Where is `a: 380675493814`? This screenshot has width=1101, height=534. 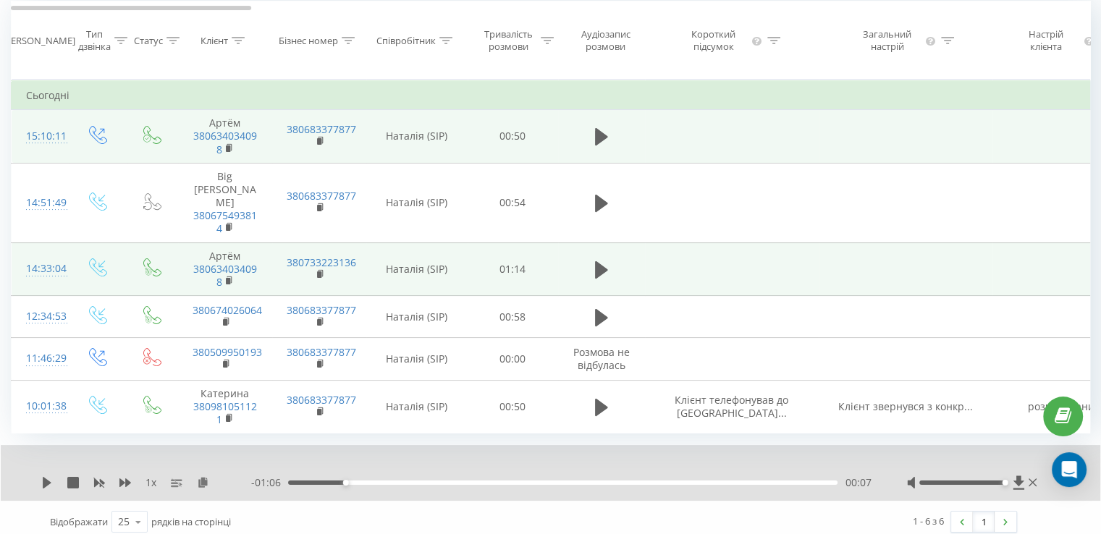 a: 380675493814 is located at coordinates (225, 221).